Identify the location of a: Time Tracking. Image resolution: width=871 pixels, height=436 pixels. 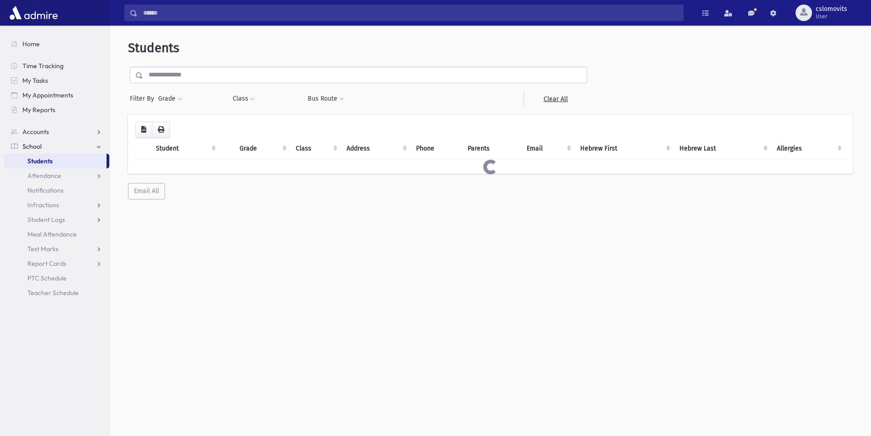
(56, 66).